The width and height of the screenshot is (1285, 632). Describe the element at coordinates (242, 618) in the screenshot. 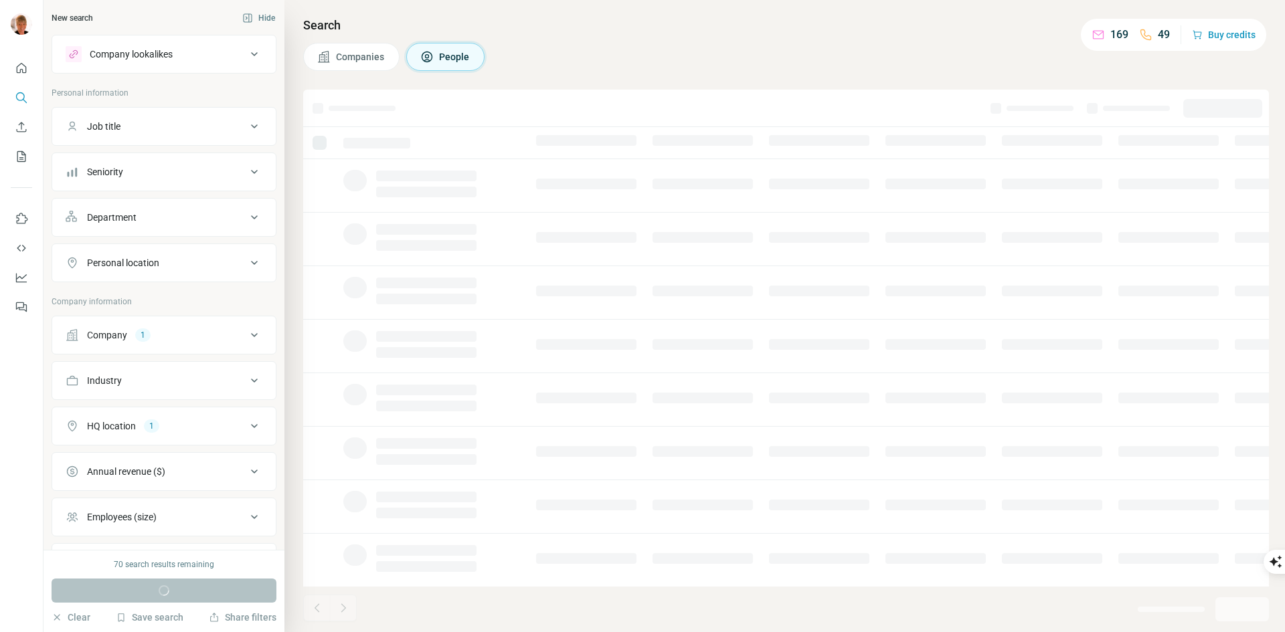

I see `button: Share filters` at that location.